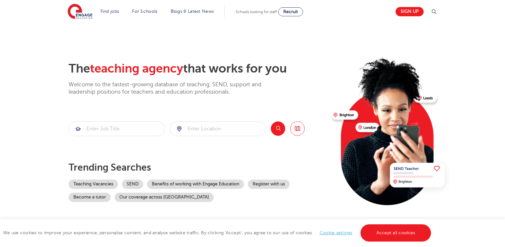 The height and width of the screenshot is (247, 505). I want to click on a: Find jobs, so click(110, 11).